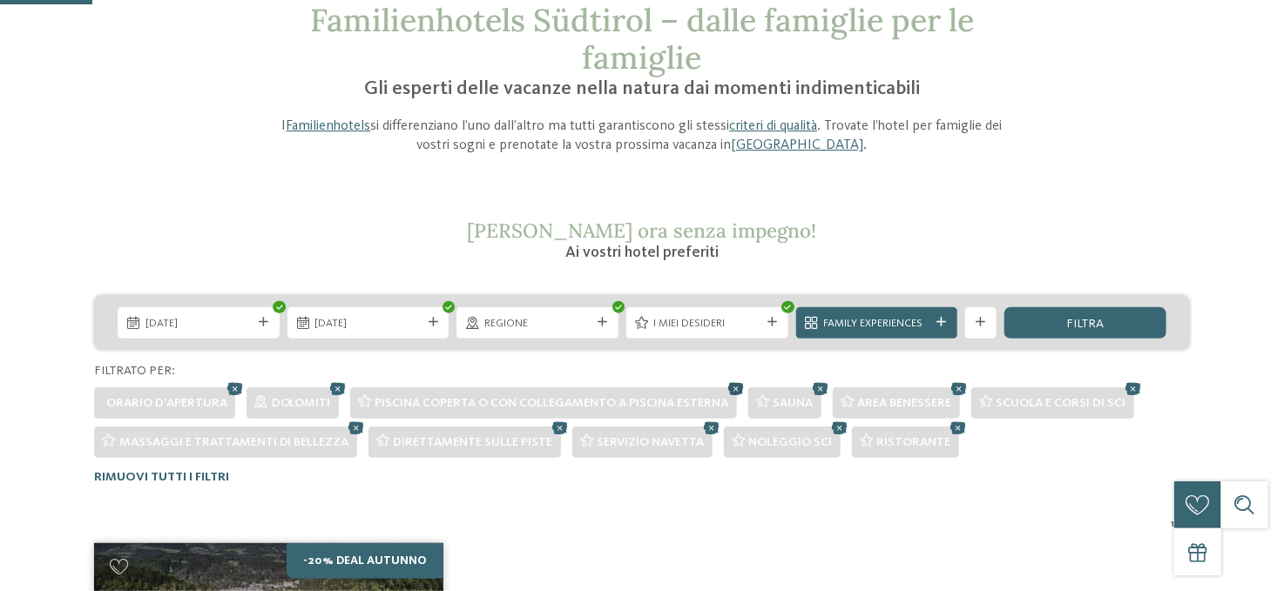  I want to click on span: Regione, so click(537, 324).